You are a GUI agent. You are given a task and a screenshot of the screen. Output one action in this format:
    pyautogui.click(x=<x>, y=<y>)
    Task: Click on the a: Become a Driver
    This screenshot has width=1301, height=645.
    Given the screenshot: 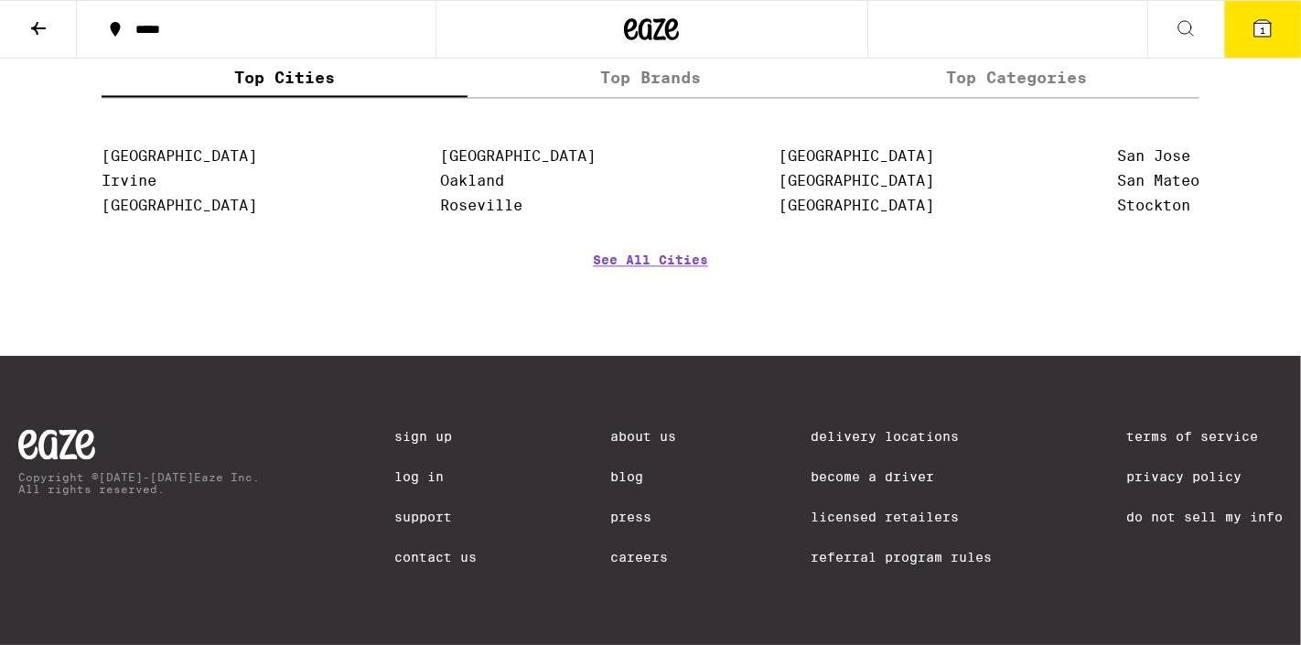 What is the action you would take?
    pyautogui.click(x=901, y=477)
    